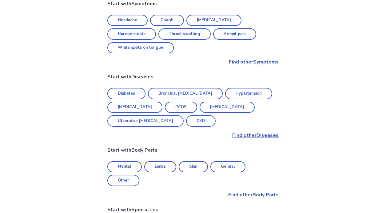  Describe the element at coordinates (193, 150) in the screenshot. I see `p: Start with Body Parts` at that location.